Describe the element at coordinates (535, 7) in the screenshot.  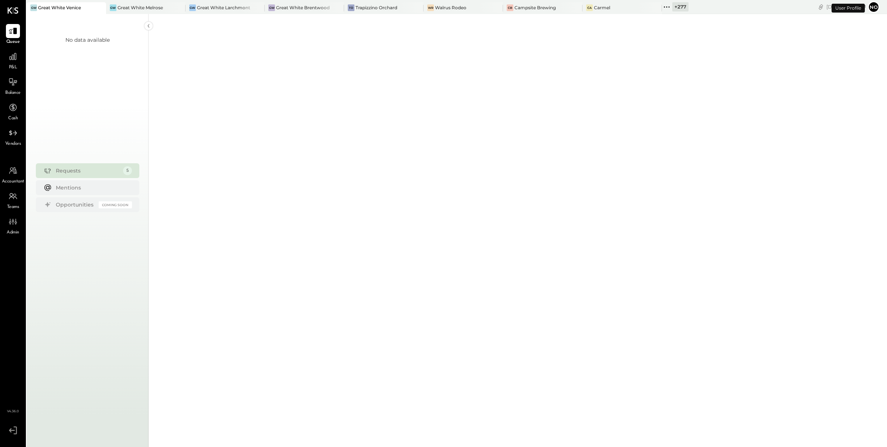
I see `div: Campsite Brewing` at that location.